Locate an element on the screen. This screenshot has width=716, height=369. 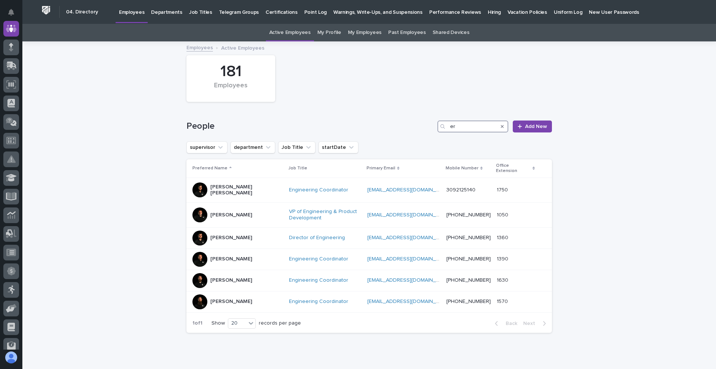
a: Past Employees is located at coordinates (407, 32).